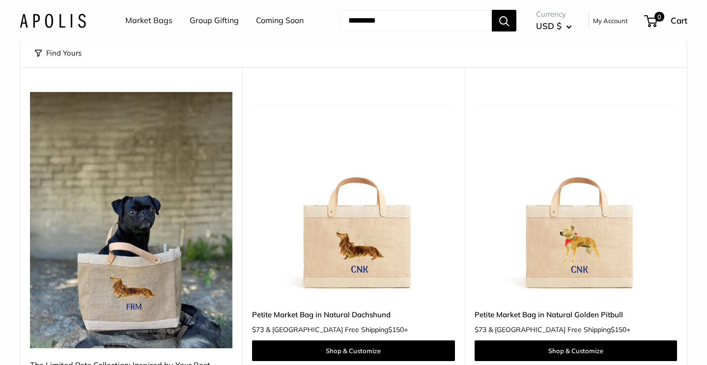  What do you see at coordinates (549, 26) in the screenshot?
I see `span: USD $` at bounding box center [549, 26].